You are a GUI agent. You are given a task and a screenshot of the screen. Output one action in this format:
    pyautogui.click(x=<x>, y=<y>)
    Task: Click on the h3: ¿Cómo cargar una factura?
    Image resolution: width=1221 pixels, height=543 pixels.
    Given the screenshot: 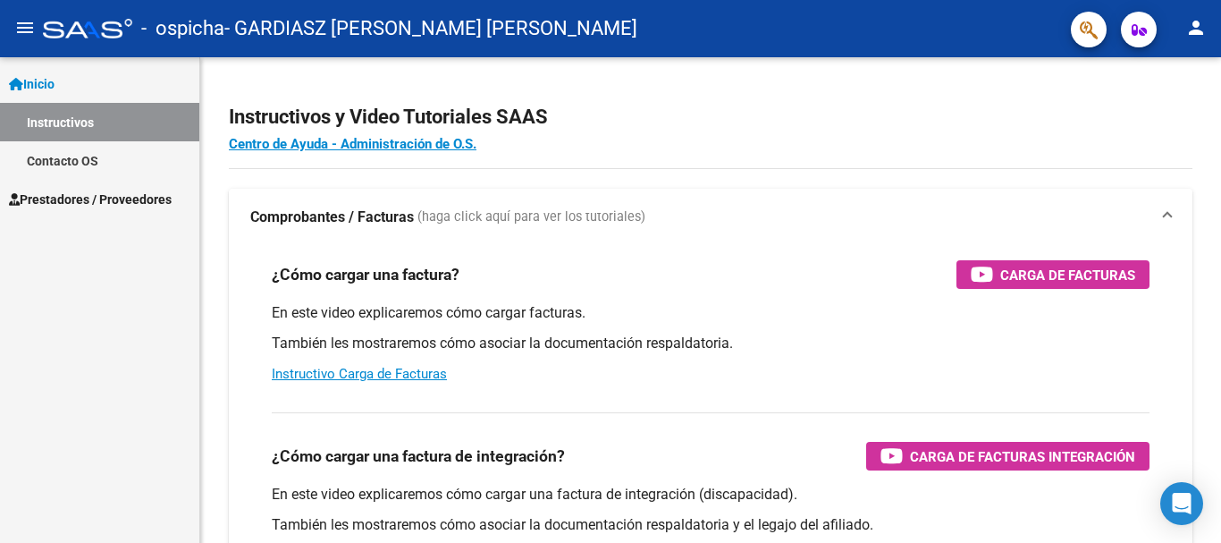 What is the action you would take?
    pyautogui.click(x=366, y=274)
    